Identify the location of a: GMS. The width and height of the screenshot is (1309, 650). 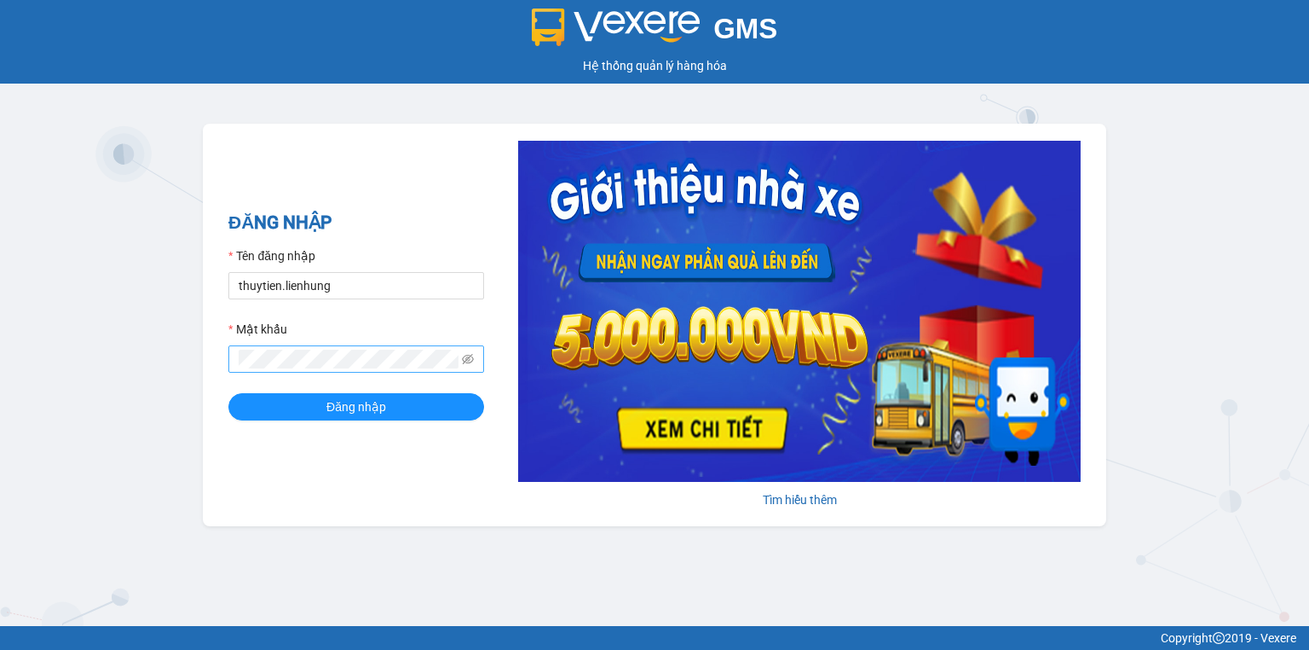
(655, 32).